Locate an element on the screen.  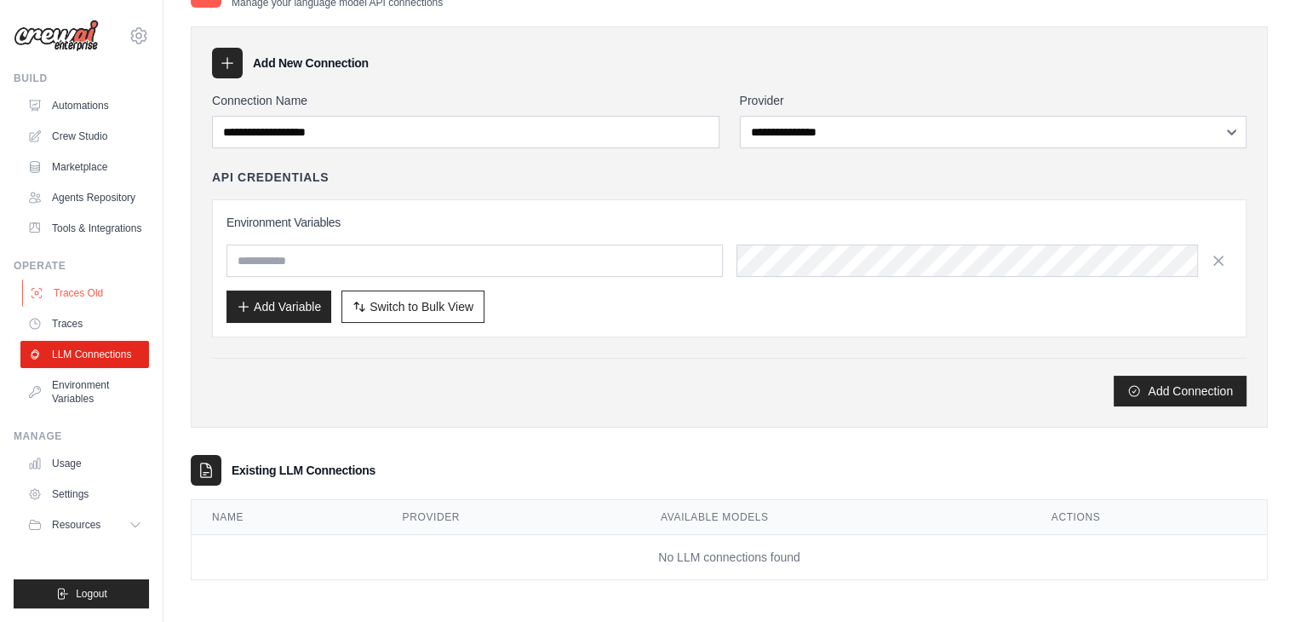
div: Build is located at coordinates (81, 78).